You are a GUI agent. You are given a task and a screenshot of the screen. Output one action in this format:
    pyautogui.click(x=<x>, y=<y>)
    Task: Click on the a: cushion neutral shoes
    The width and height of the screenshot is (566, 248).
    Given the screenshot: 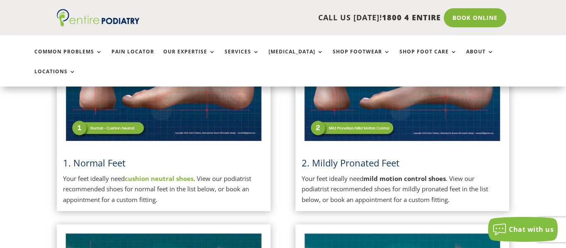 What is the action you would take?
    pyautogui.click(x=159, y=179)
    